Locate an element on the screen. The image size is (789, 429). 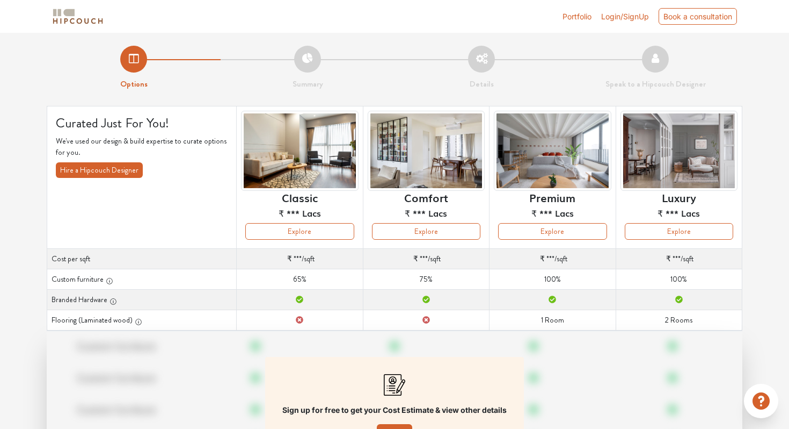
span: Login/SignUp is located at coordinates (625, 16).